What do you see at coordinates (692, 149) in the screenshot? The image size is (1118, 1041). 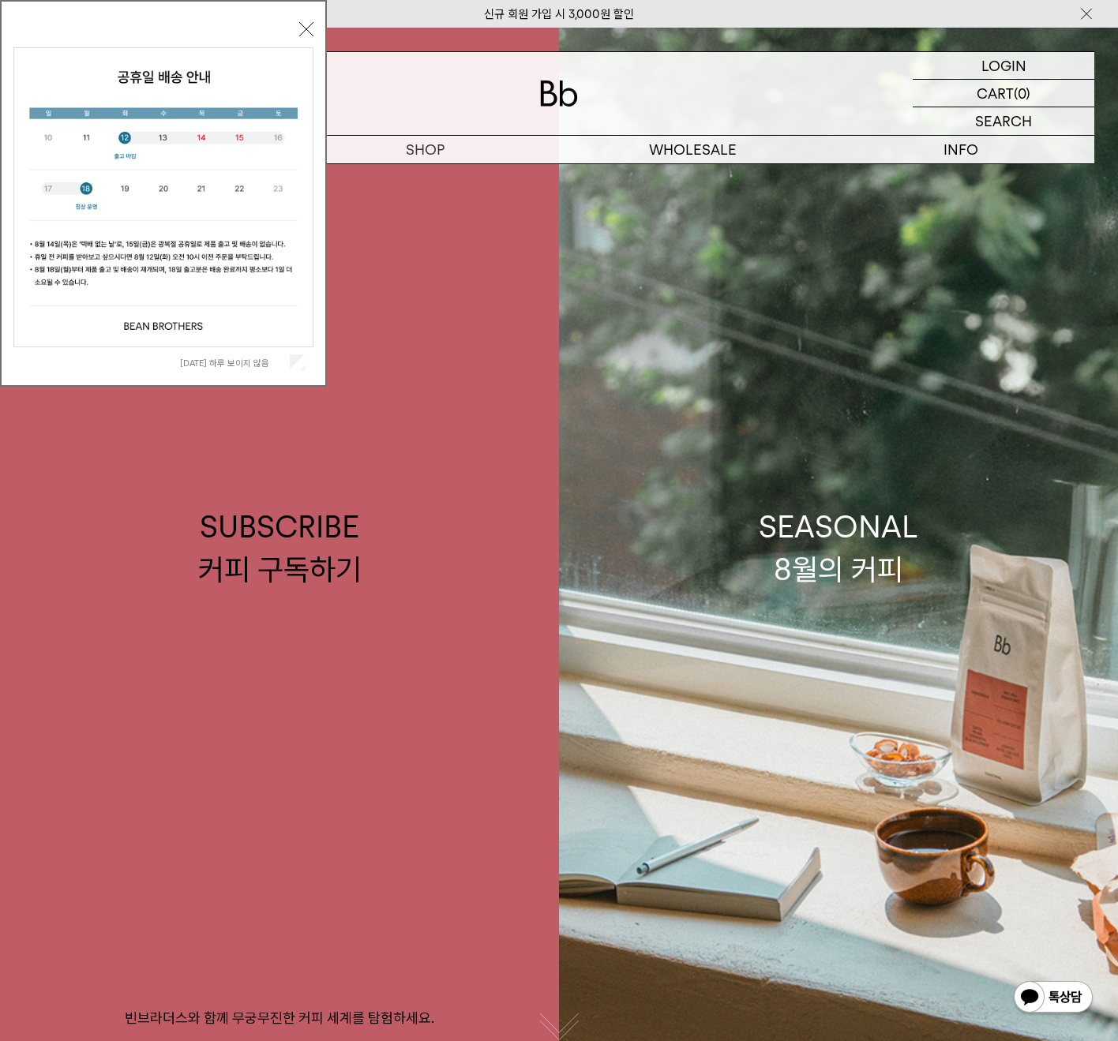 I see `p: WHOLESALE` at bounding box center [692, 149].